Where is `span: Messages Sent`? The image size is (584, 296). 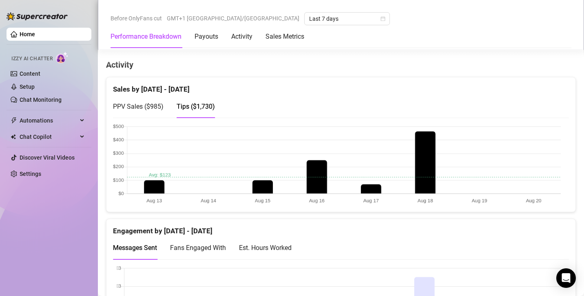 span: Messages Sent is located at coordinates (135, 248).